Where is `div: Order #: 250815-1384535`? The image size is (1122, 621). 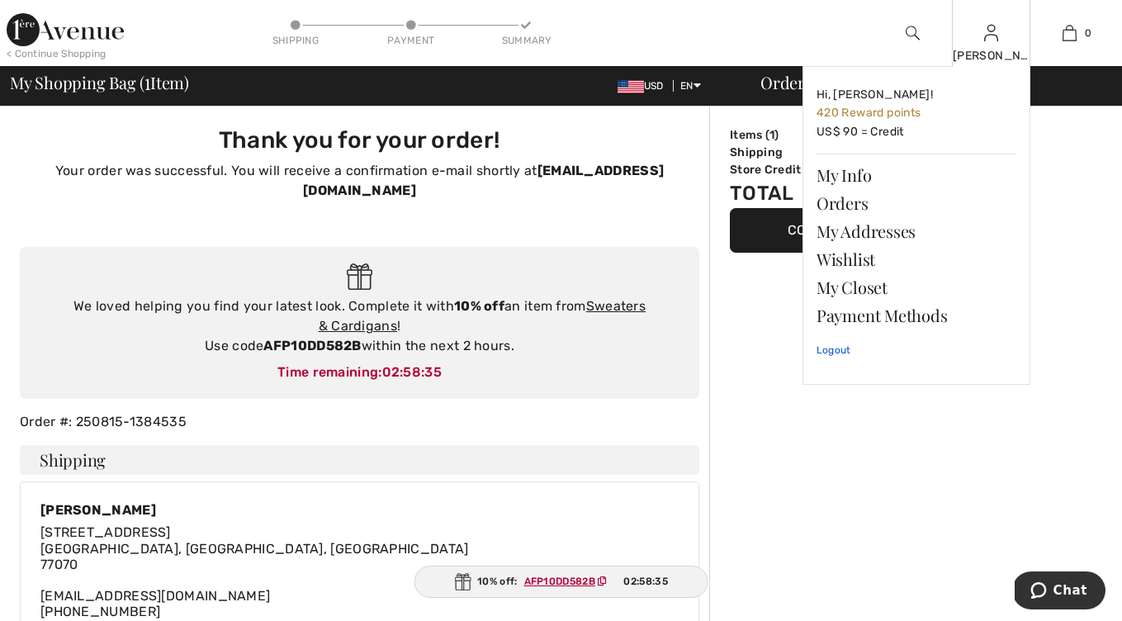 div: Order #: 250815-1384535 is located at coordinates (359, 422).